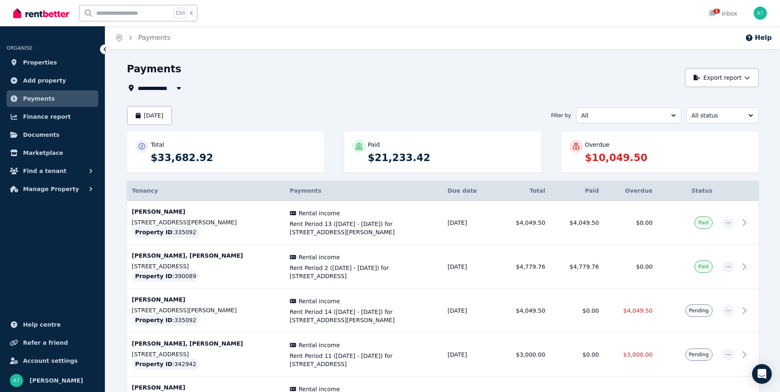 The width and height of the screenshot is (780, 392). I want to click on a: Documents, so click(52, 135).